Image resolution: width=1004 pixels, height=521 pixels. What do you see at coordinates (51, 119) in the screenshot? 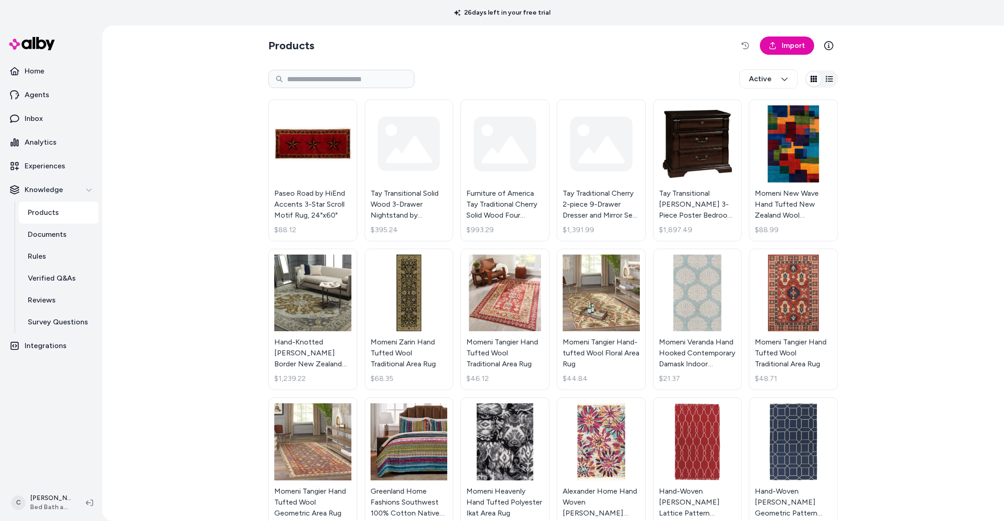
I see `a: Inbox` at bounding box center [51, 119].